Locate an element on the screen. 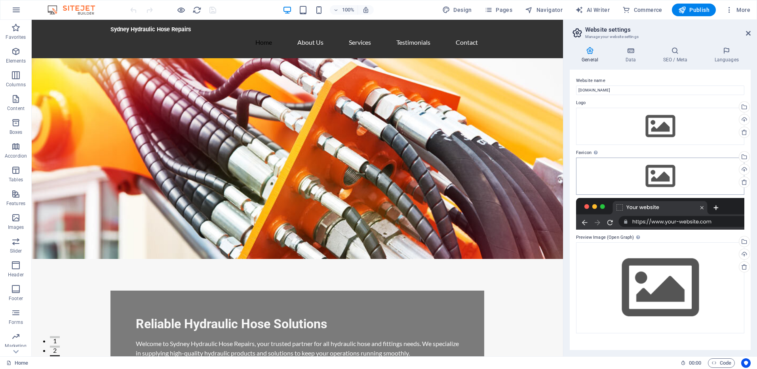  input: Name... is located at coordinates (660, 90).